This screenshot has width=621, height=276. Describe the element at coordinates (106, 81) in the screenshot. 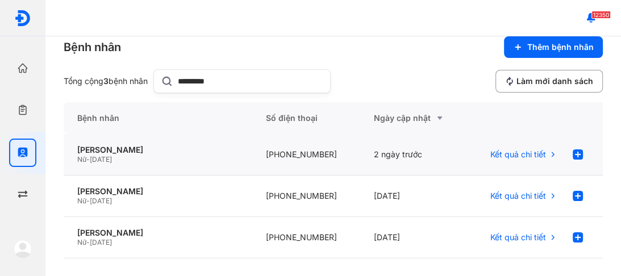

I see `div: Tổng cộng bệnh nhân` at that location.